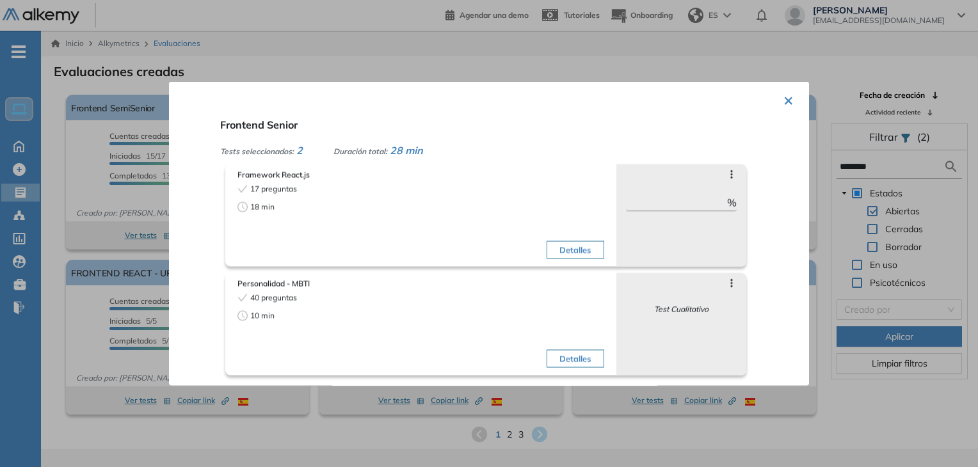 The height and width of the screenshot is (467, 978). What do you see at coordinates (273, 298) in the screenshot?
I see `span: 40 preguntas` at bounding box center [273, 298].